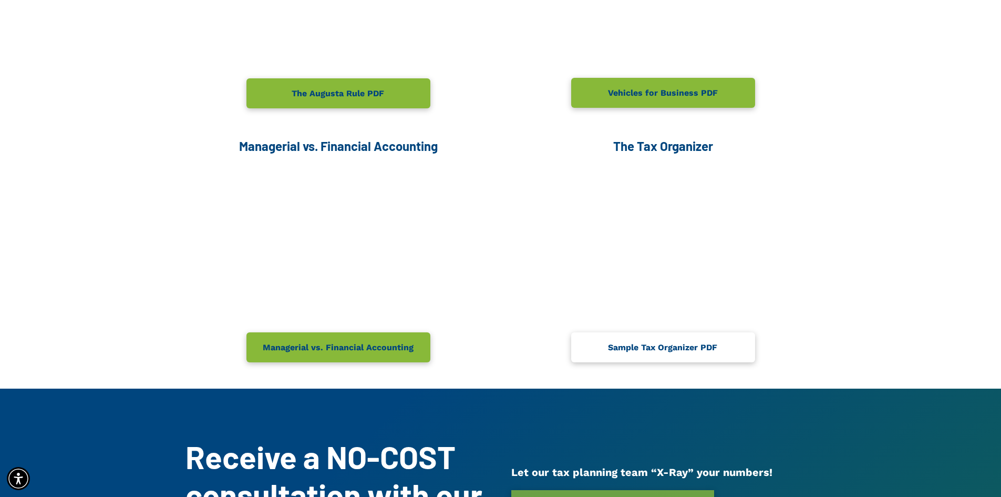  I want to click on a: Managerial vs. Financial Accounting, so click(339, 347).